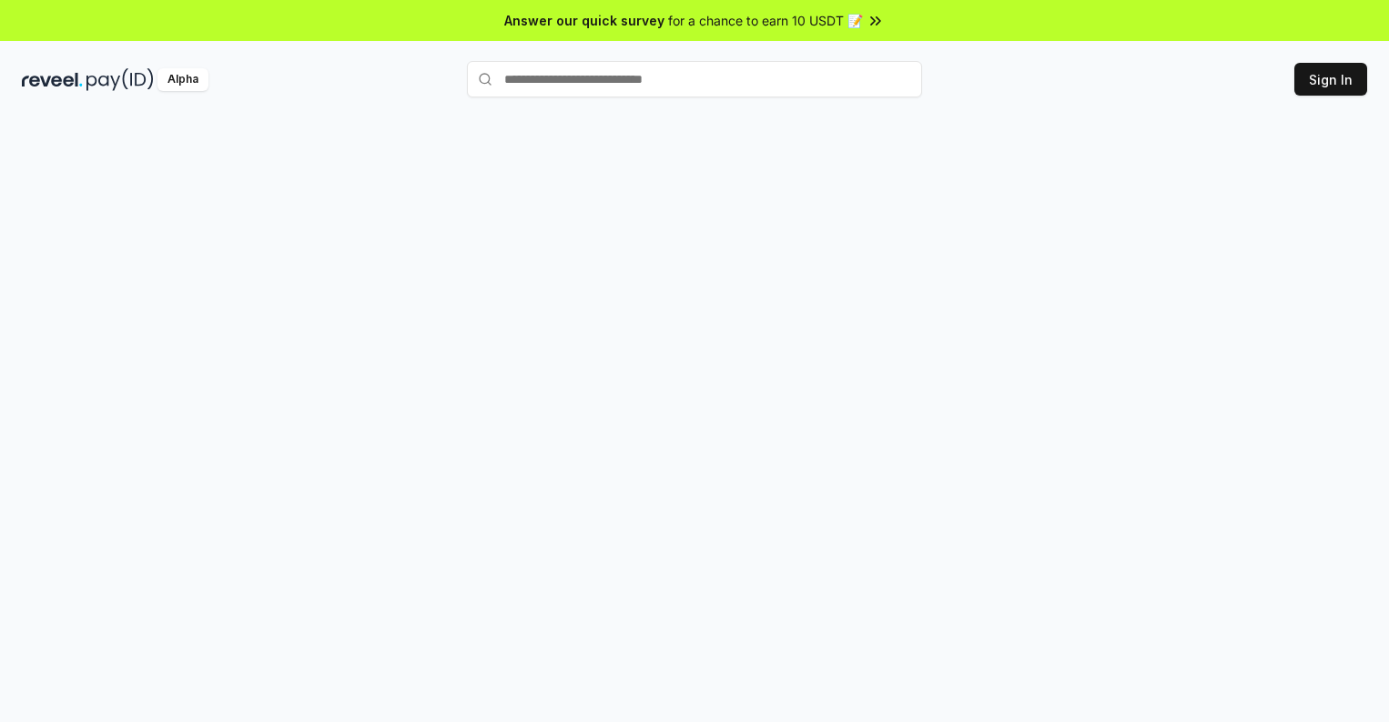 The width and height of the screenshot is (1389, 722). What do you see at coordinates (584, 20) in the screenshot?
I see `span: Answer our quick survey` at bounding box center [584, 20].